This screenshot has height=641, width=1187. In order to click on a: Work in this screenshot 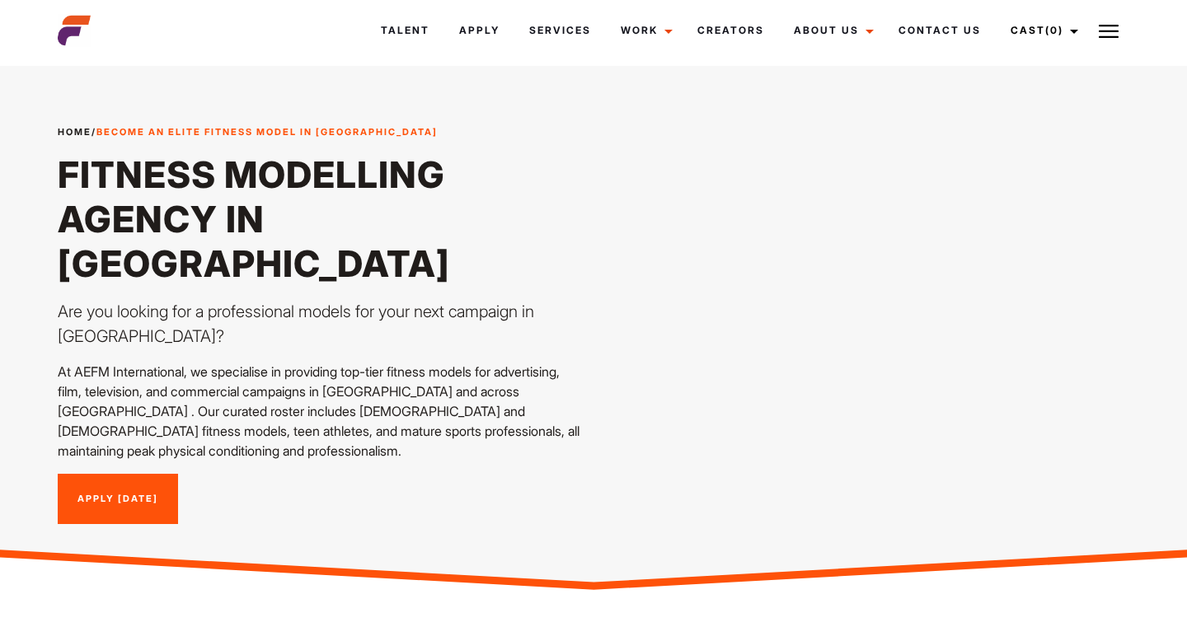, I will do `click(644, 30)`.